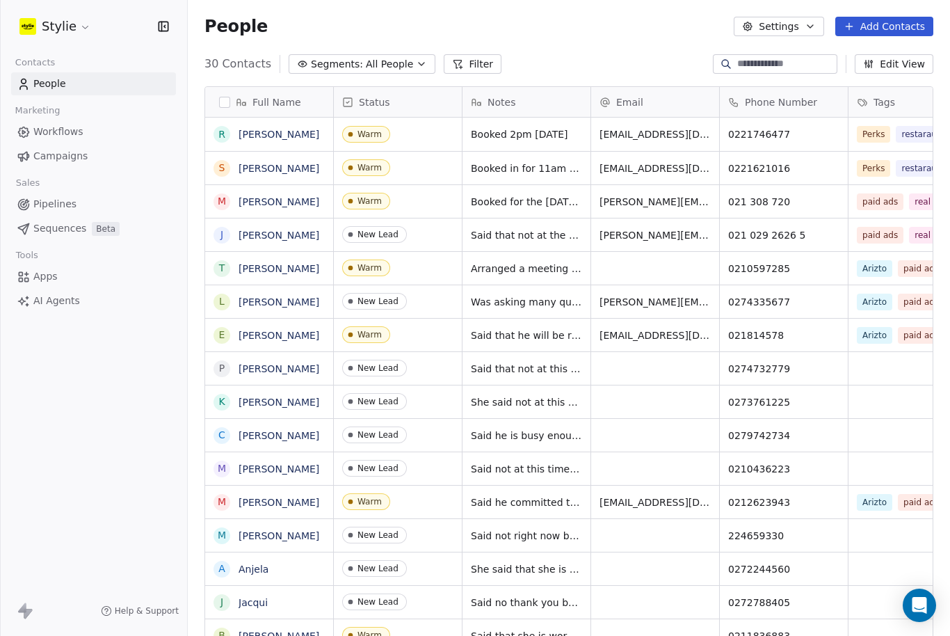 The height and width of the screenshot is (636, 950). Describe the element at coordinates (527, 536) in the screenshot. I see `span: Said not right now but we can try in a month or so` at that location.